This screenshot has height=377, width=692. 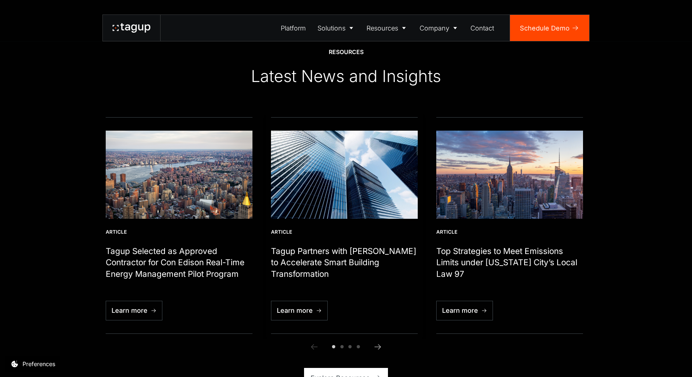 What do you see at coordinates (179, 263) in the screenshot?
I see `h1: Tagup Selected as Approved Contractor for Con Edison Real-Time Energy Management Pilot Program` at bounding box center [179, 263].